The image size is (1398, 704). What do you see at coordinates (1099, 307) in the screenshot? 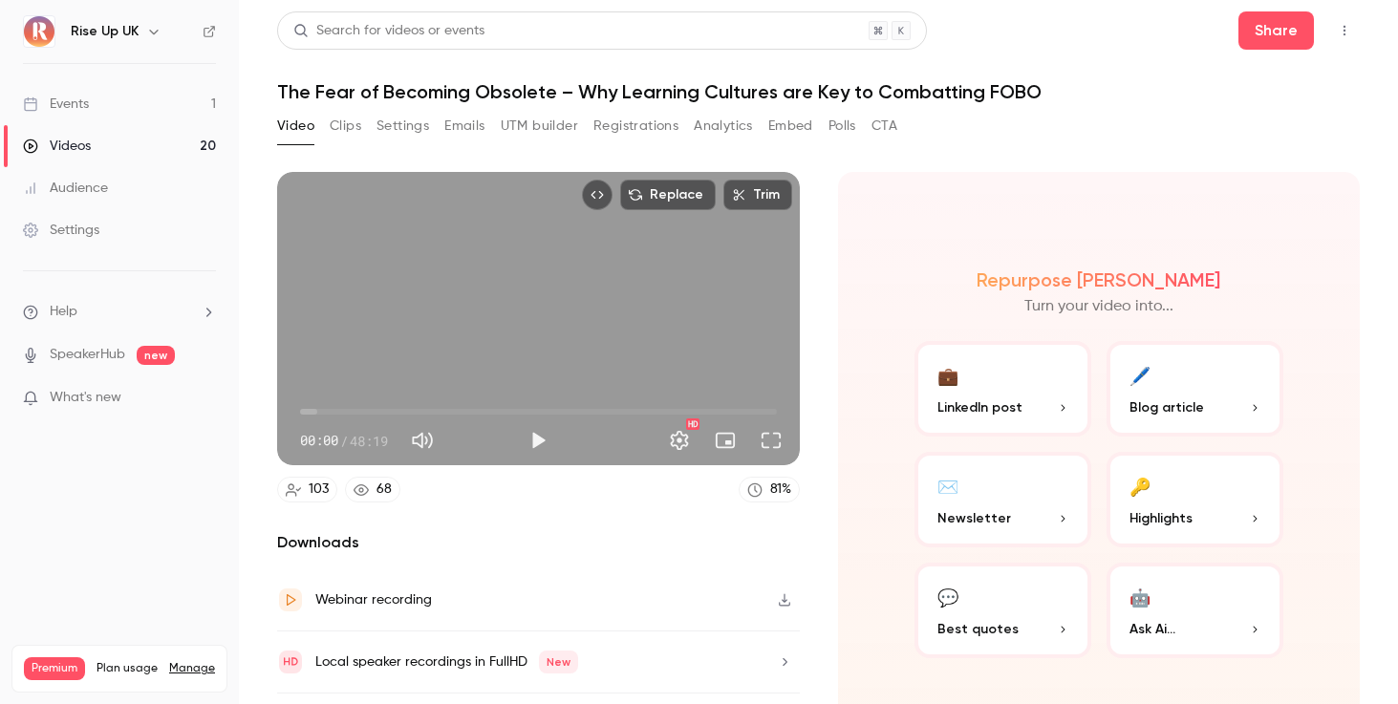
I see `p: Turn your video into...` at bounding box center [1099, 307].